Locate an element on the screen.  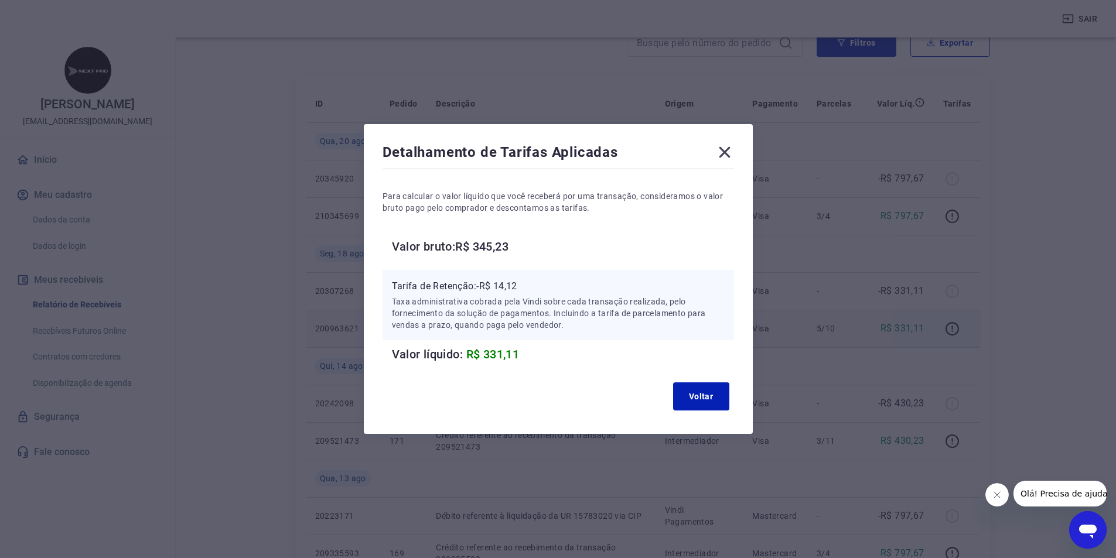
button: Voltar is located at coordinates (701, 397).